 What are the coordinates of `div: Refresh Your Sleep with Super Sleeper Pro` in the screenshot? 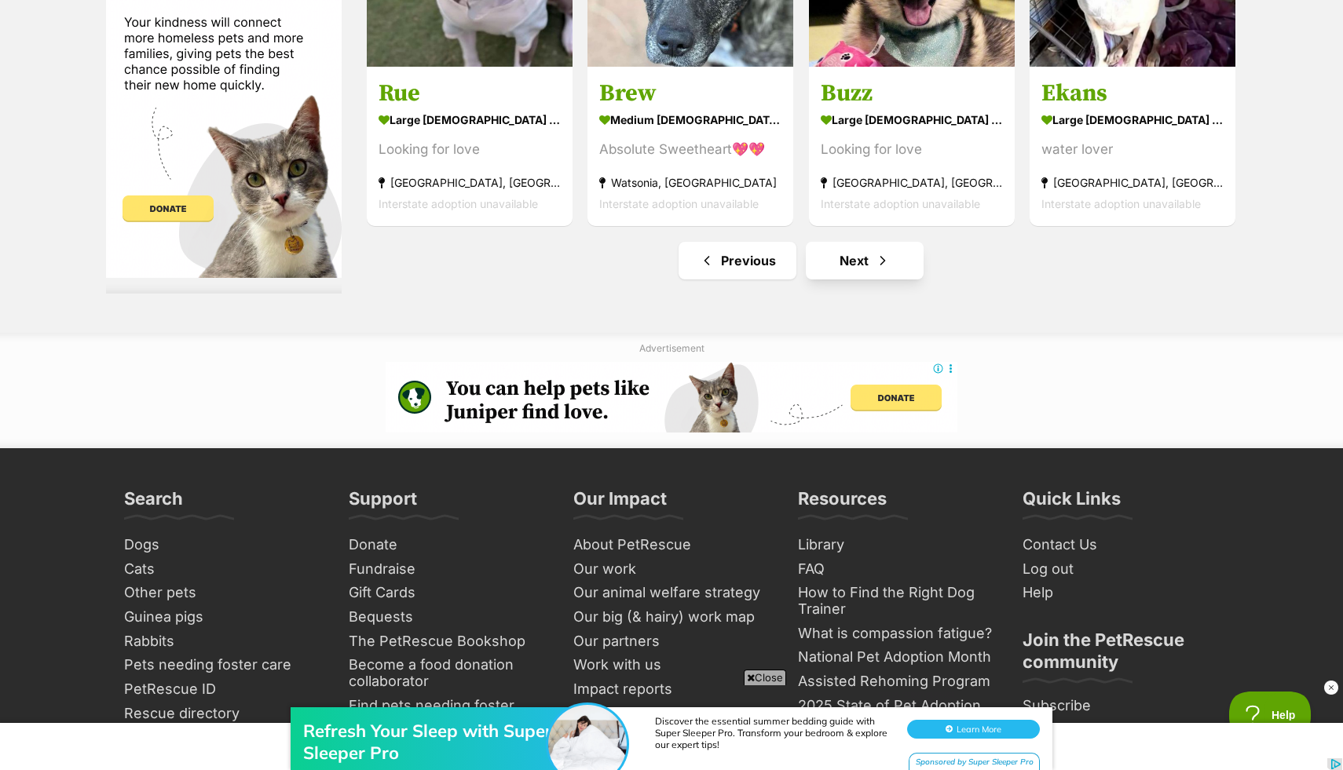 It's located at (429, 66).